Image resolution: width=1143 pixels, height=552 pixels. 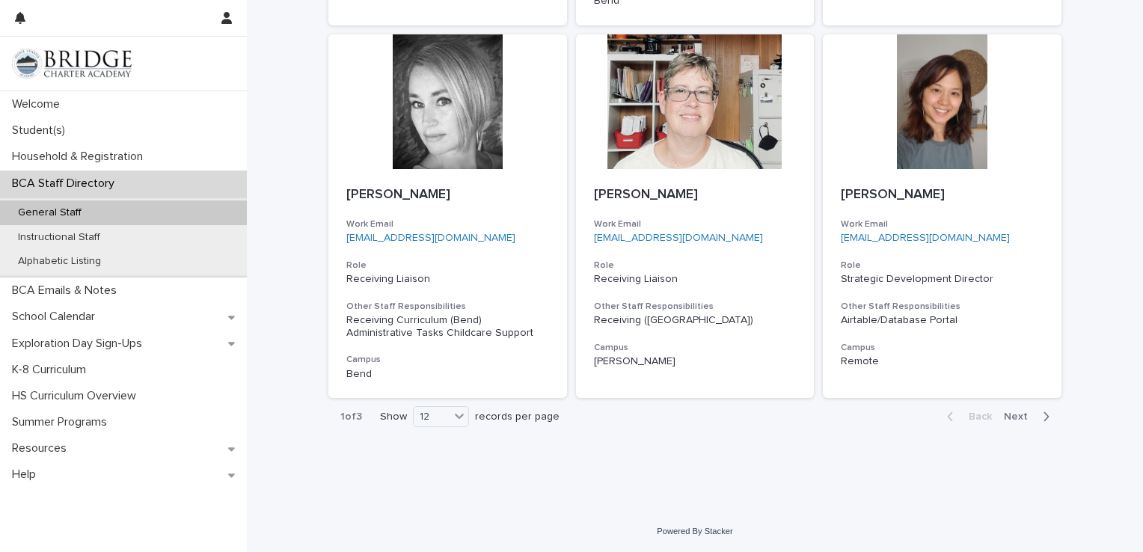 I want to click on p: HS Curriculum Overview, so click(x=77, y=396).